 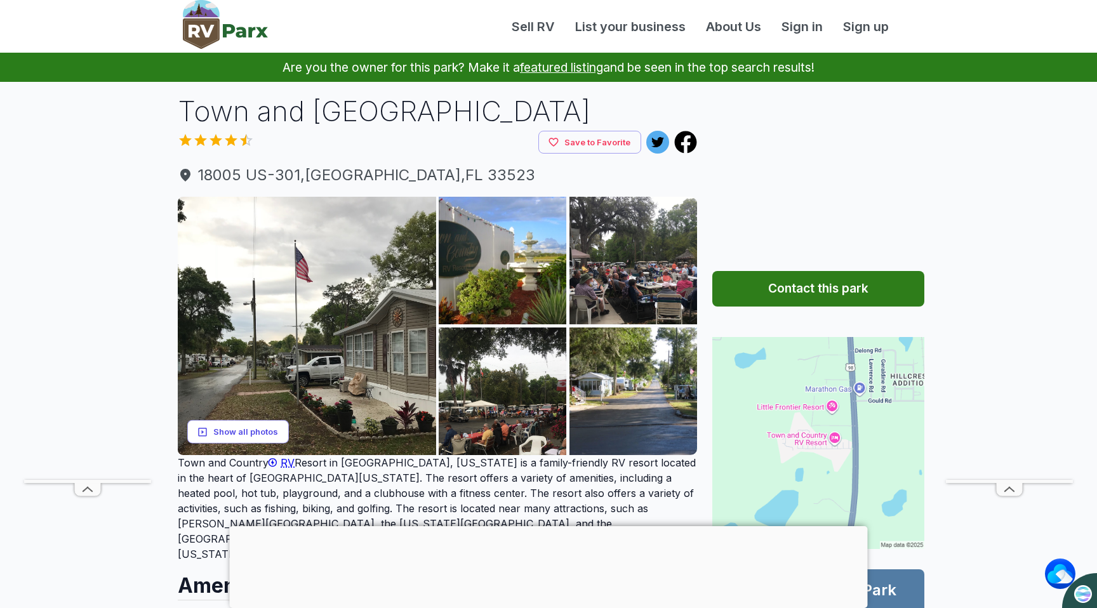 I want to click on a: RV, so click(x=281, y=463).